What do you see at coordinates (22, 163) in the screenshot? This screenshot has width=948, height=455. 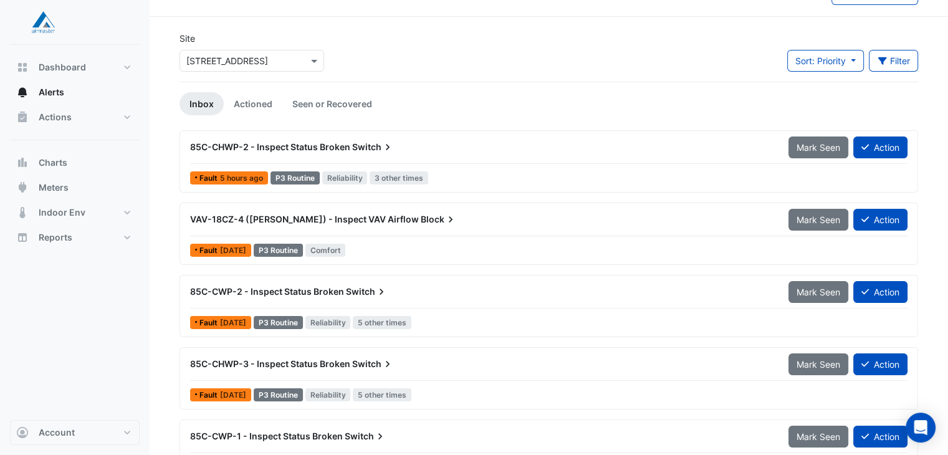 I see `app-icon: Charts` at bounding box center [22, 163].